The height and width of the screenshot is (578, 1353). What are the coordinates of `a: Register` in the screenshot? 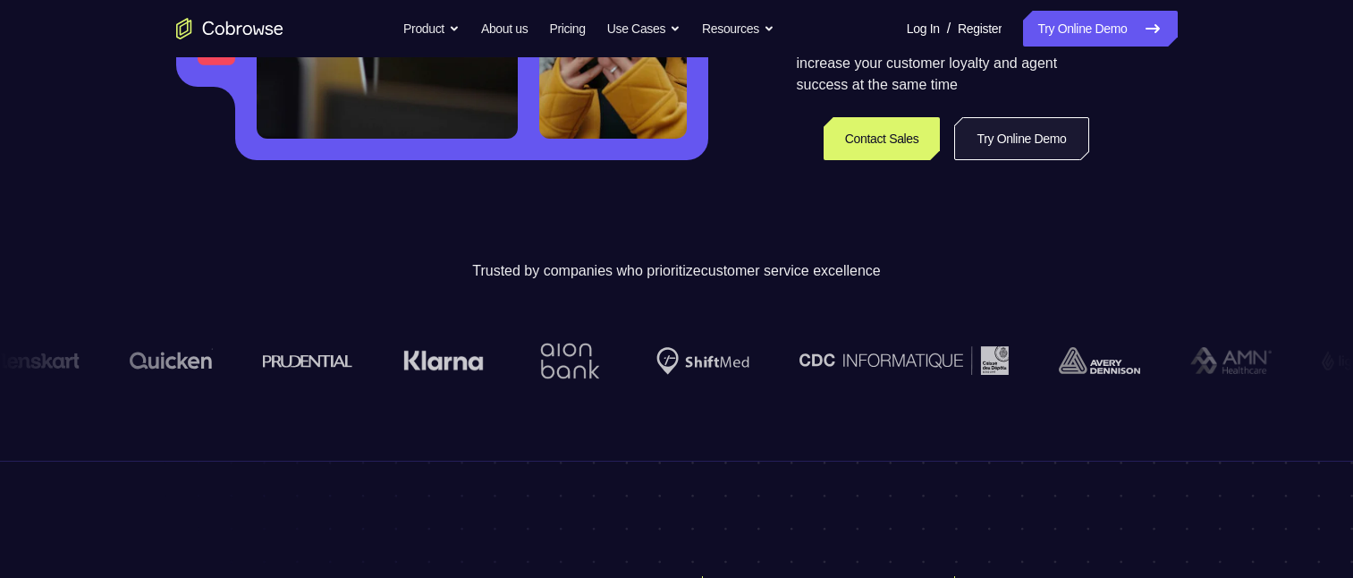 It's located at (979, 29).